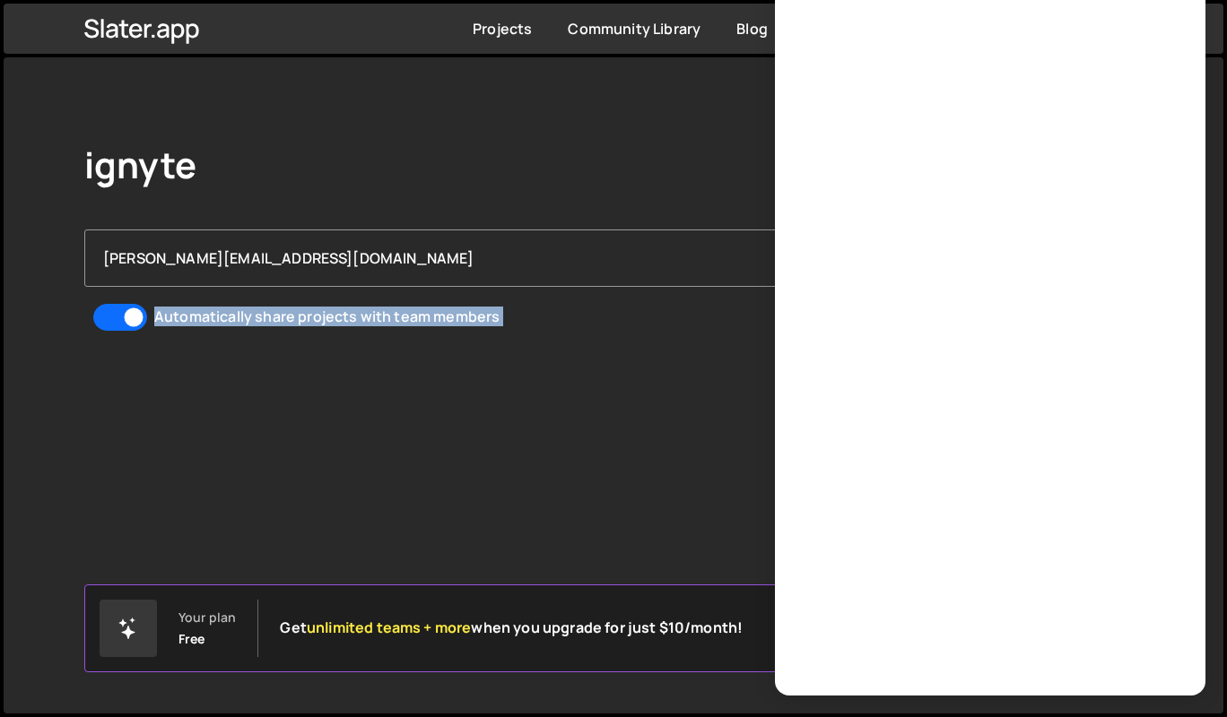  I want to click on a: Community Library, so click(634, 29).